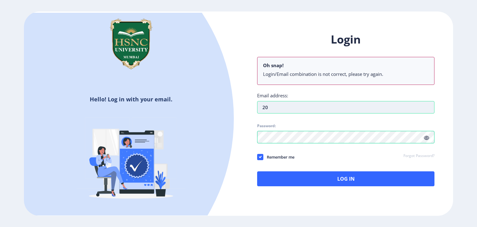 The width and height of the screenshot is (477, 227). I want to click on img: hsnc.png, so click(131, 44).